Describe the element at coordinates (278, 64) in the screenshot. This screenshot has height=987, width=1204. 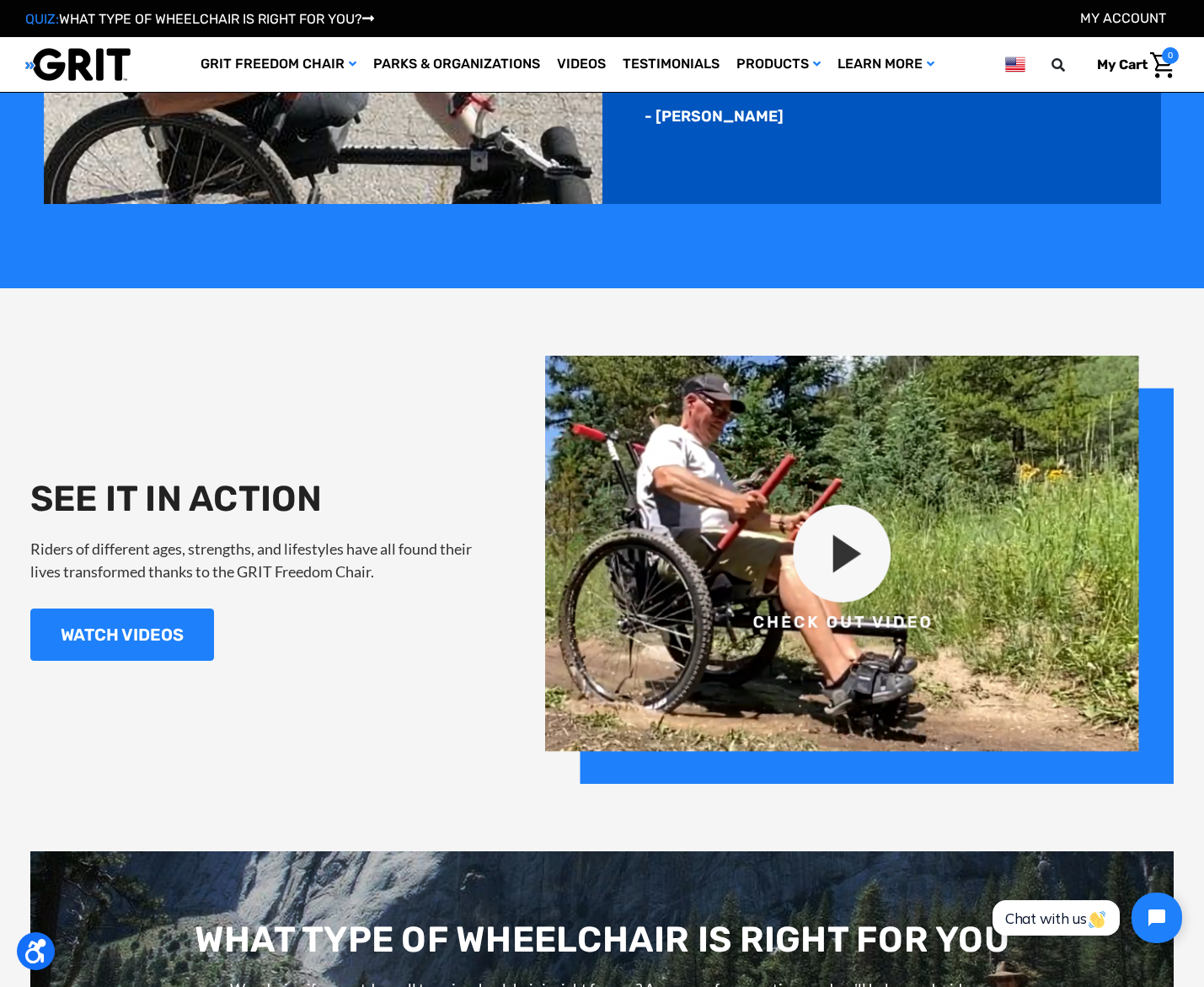
I see `a: GRIT Freedom Chair` at that location.